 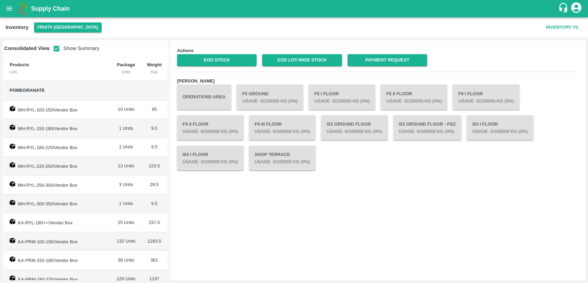 What do you see at coordinates (58, 185) in the screenshot?
I see `td: MH-RYL-250-300/Vendor Box` at bounding box center [58, 185].